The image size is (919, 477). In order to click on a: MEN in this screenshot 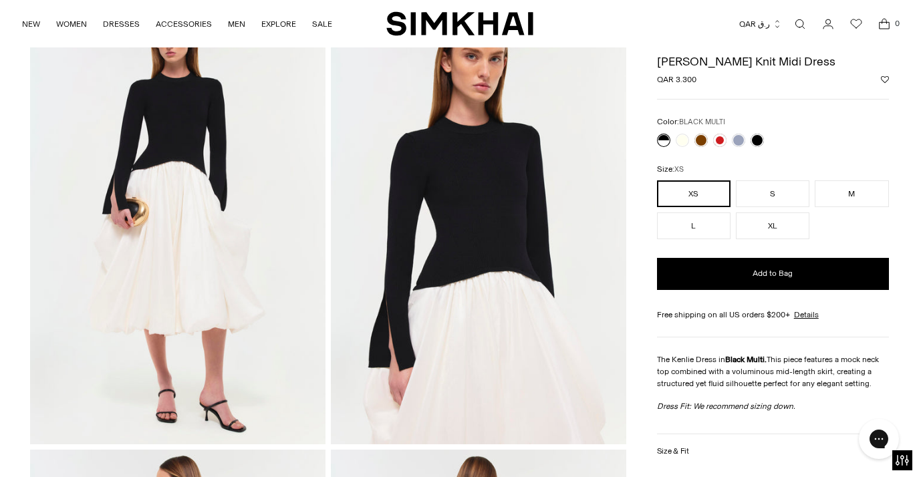, I will do `click(237, 24)`.